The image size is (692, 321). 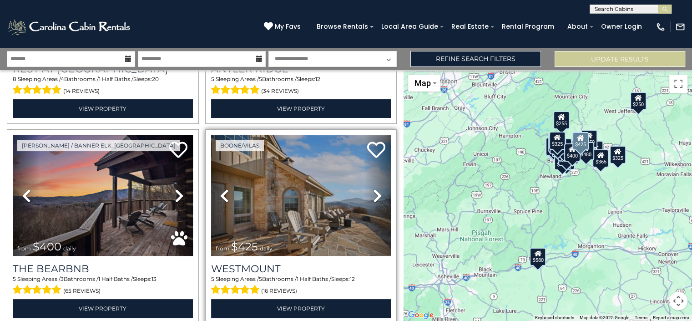 What do you see at coordinates (641, 317) in the screenshot?
I see `a: Terms (opens in new tab)` at bounding box center [641, 317].